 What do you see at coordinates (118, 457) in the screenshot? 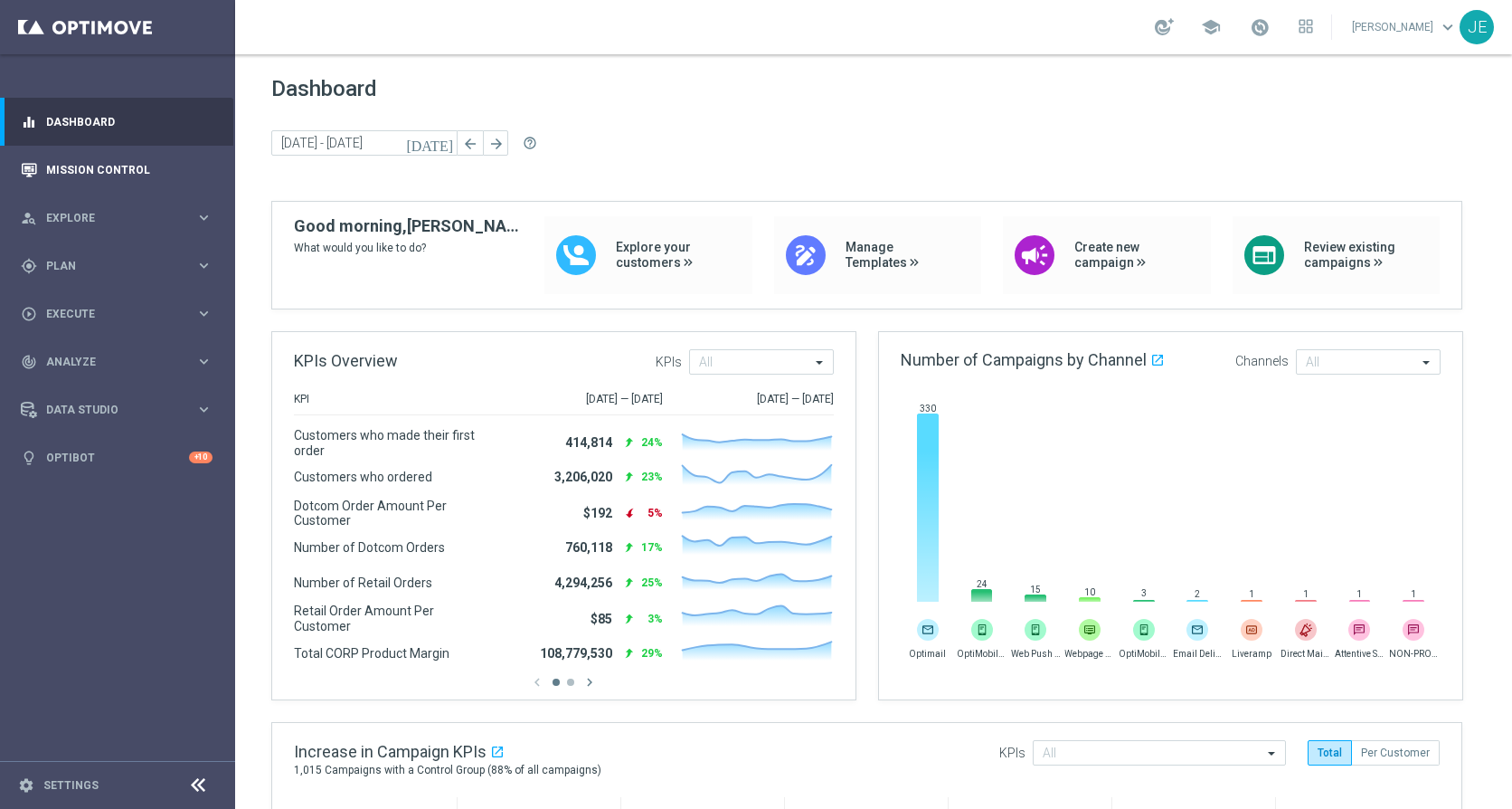
I see `a: Optibot` at bounding box center [118, 457].